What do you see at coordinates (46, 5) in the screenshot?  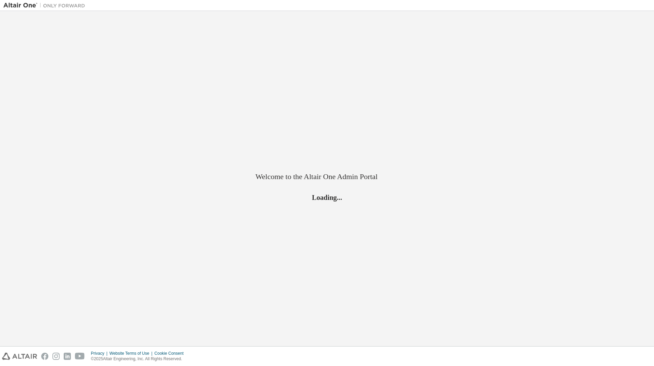 I see `img: Altair One` at bounding box center [46, 5].